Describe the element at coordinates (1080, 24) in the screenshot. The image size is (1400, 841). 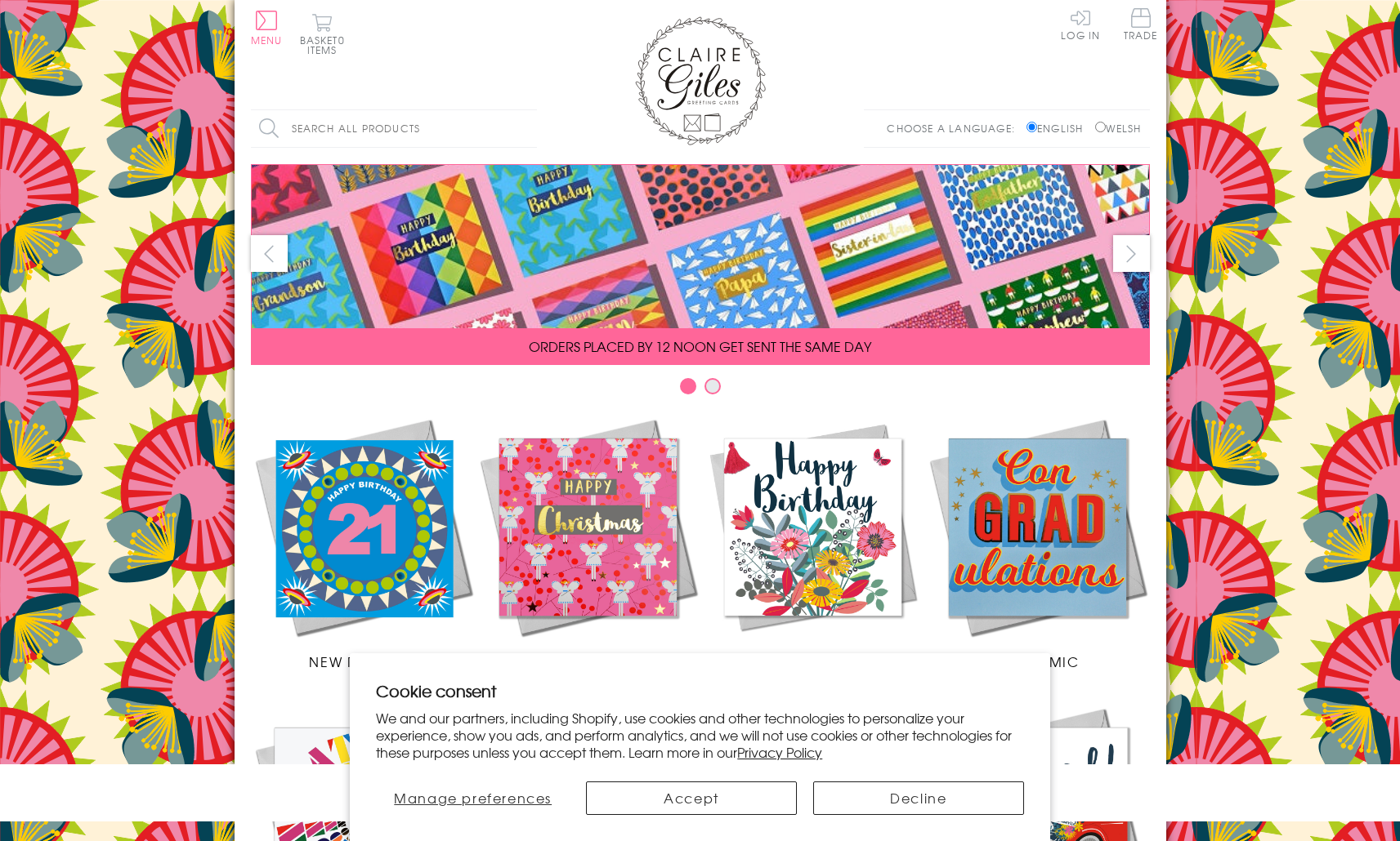
I see `a: Log In` at that location.